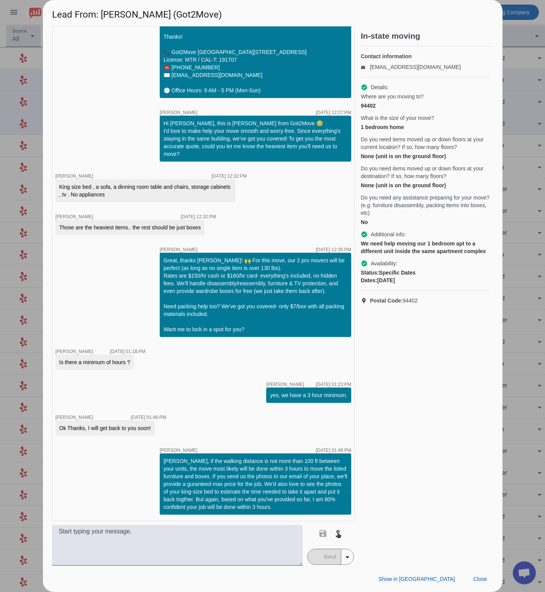 This screenshot has width=545, height=592. I want to click on span: Do you need items moved up or down floors at your current location? If so, how many floors?, so click(425, 143).